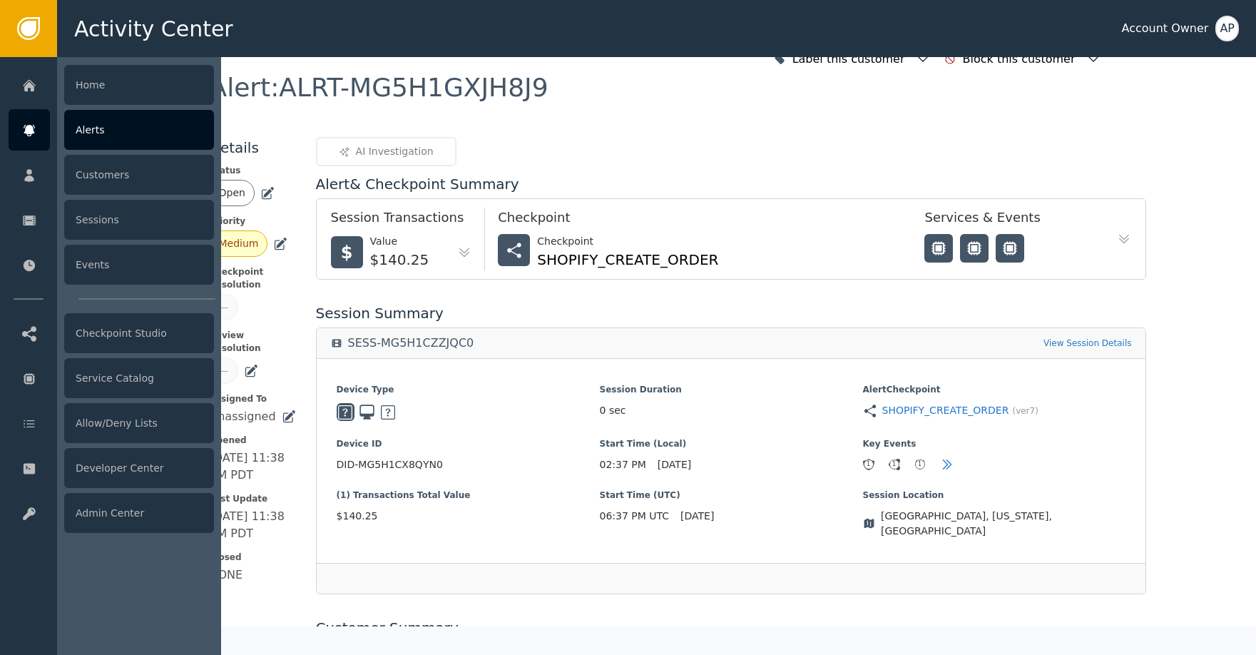 The image size is (1256, 655). I want to click on button: Block this customer, so click(1022, 59).